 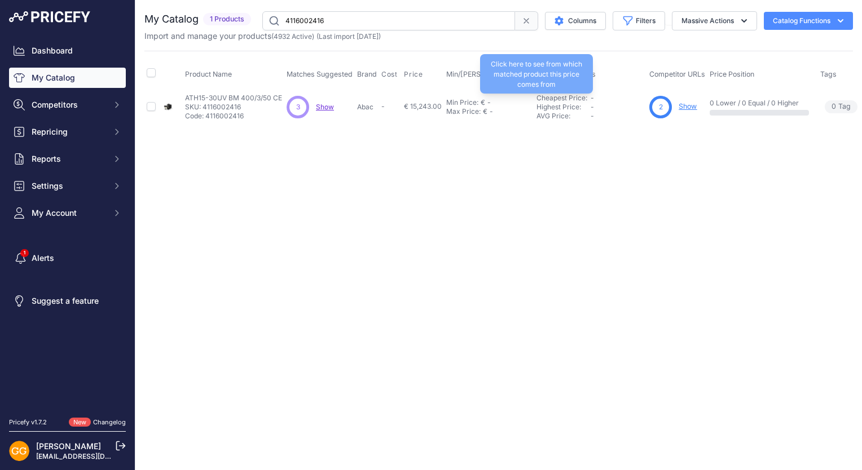 I want to click on span: Competitor URLs, so click(x=677, y=74).